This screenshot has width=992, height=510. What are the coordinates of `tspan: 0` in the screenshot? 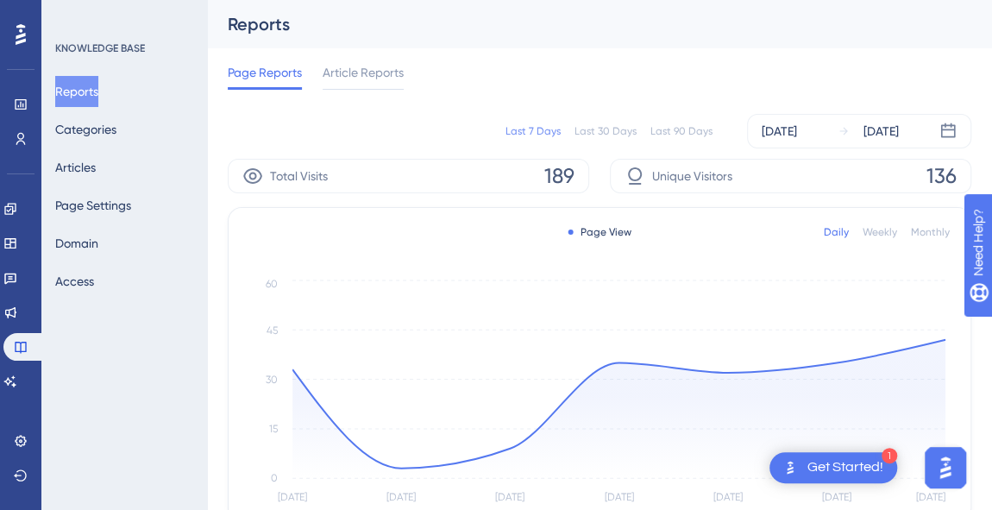 It's located at (274, 478).